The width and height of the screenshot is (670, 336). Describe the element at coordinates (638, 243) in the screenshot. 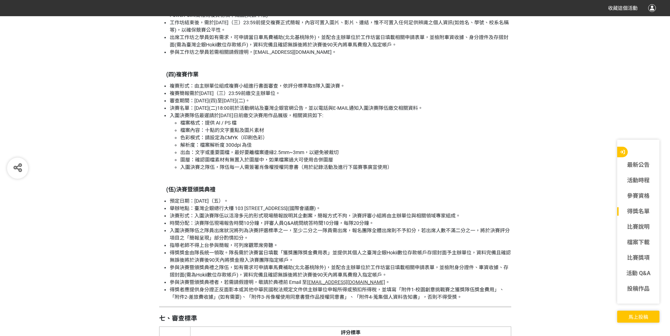

I see `a: 檔案下載` at that location.